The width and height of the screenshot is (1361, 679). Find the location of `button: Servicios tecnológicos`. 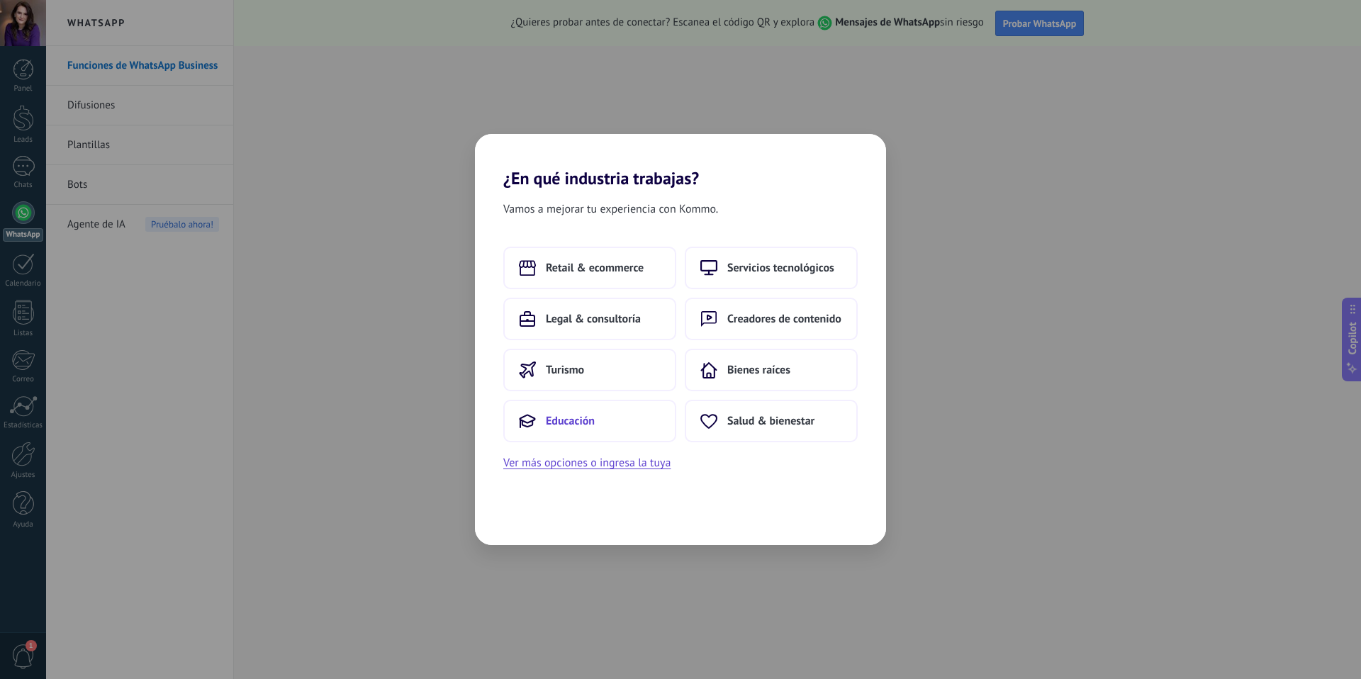

button: Servicios tecnológicos is located at coordinates (771, 268).